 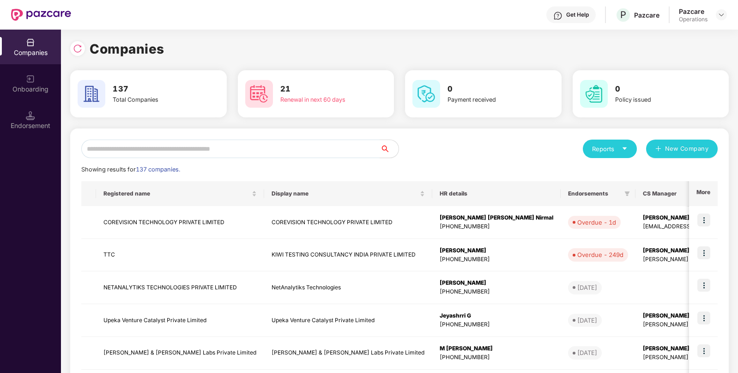 What do you see at coordinates (30, 115) in the screenshot?
I see `img: svg+xml;base64,PHN2ZyB3aWR0aD0iMTQuNSIgaGVpZ2h0PSIxNC41IiB2aWV3Qm94PSIwIDAgMTYgMTYiIGZpbGw9Im5vbm...` at bounding box center [30, 115].